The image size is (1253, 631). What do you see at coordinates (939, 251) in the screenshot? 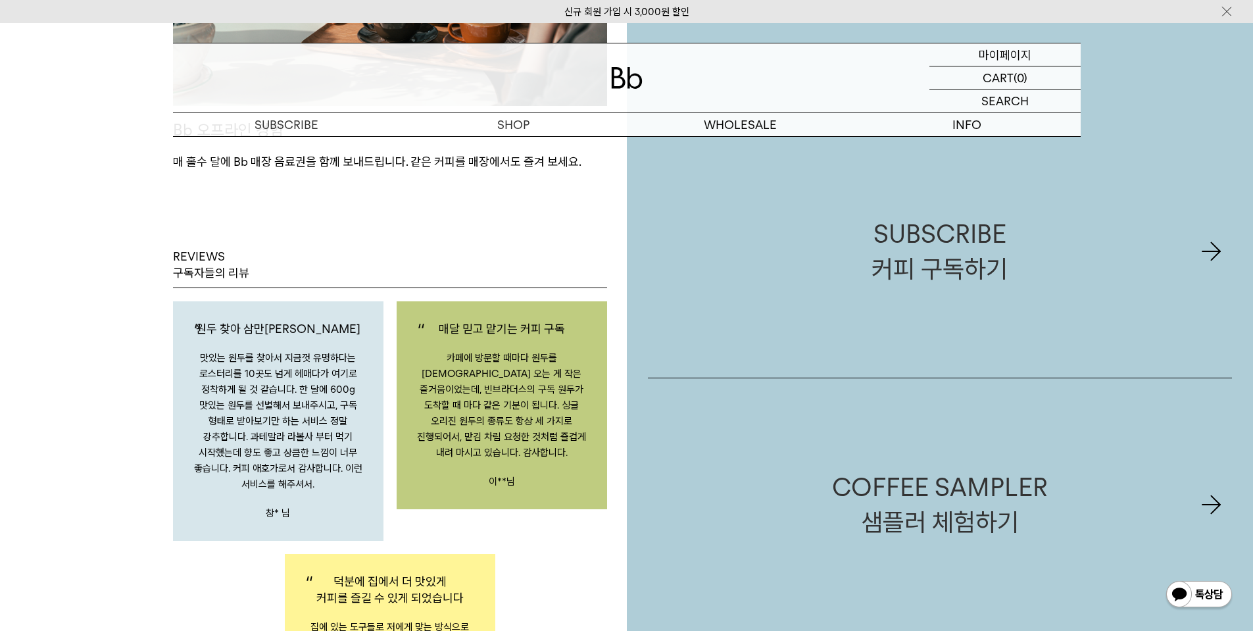
I see `div: SUBSCRIBE 커피 구독하기` at bounding box center [939, 251].